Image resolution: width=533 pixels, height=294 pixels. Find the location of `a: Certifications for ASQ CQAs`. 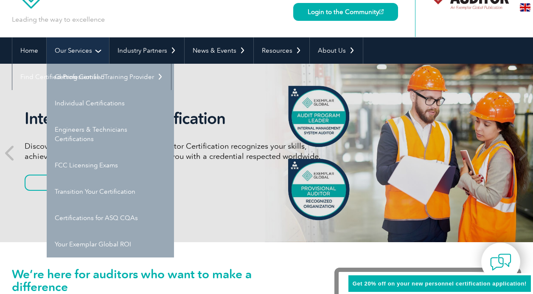

a: Certifications for ASQ CQAs is located at coordinates (110, 218).